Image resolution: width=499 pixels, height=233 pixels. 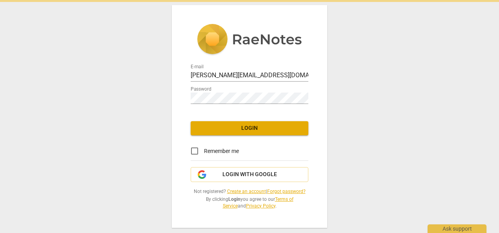 I want to click on a: Privacy Policy, so click(x=260, y=206).